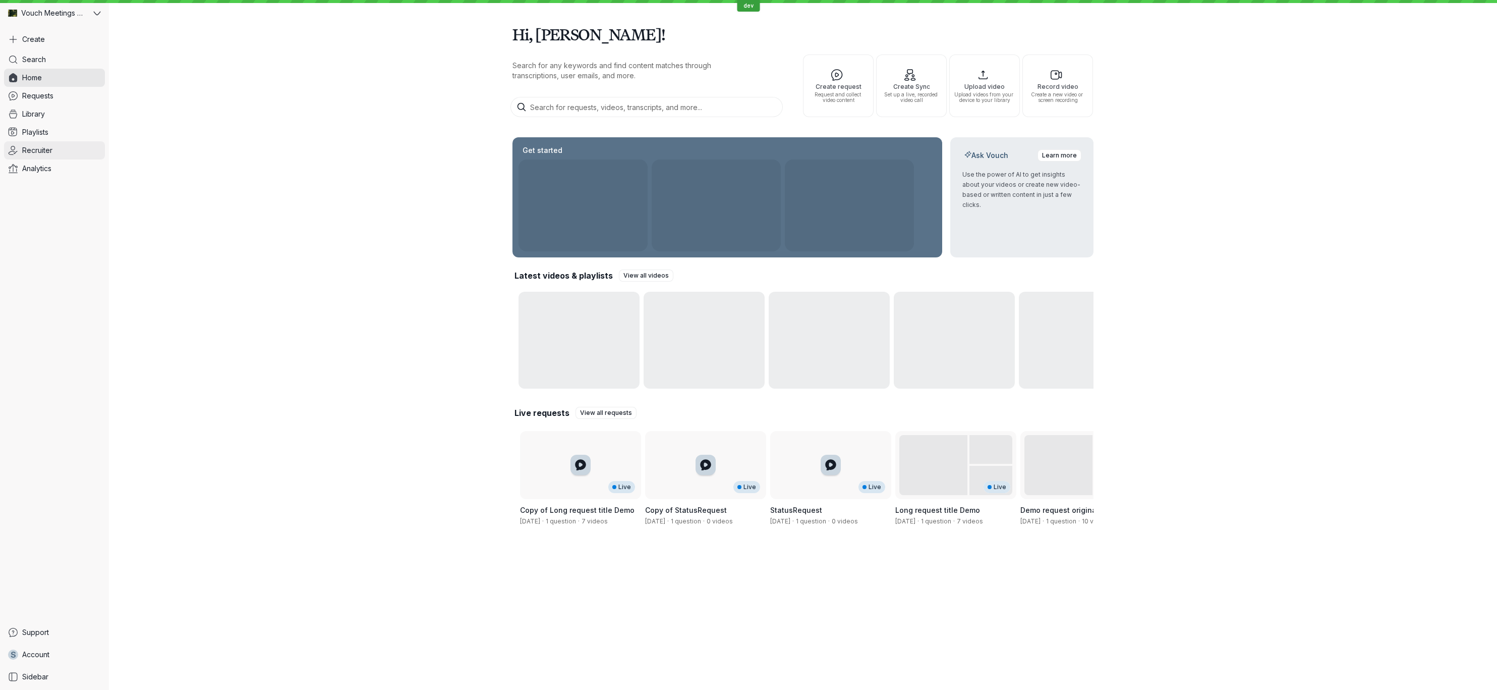 The height and width of the screenshot is (690, 1497). Describe the element at coordinates (985, 86) in the screenshot. I see `button: Upload videoUpload videos from your device to your library` at that location.